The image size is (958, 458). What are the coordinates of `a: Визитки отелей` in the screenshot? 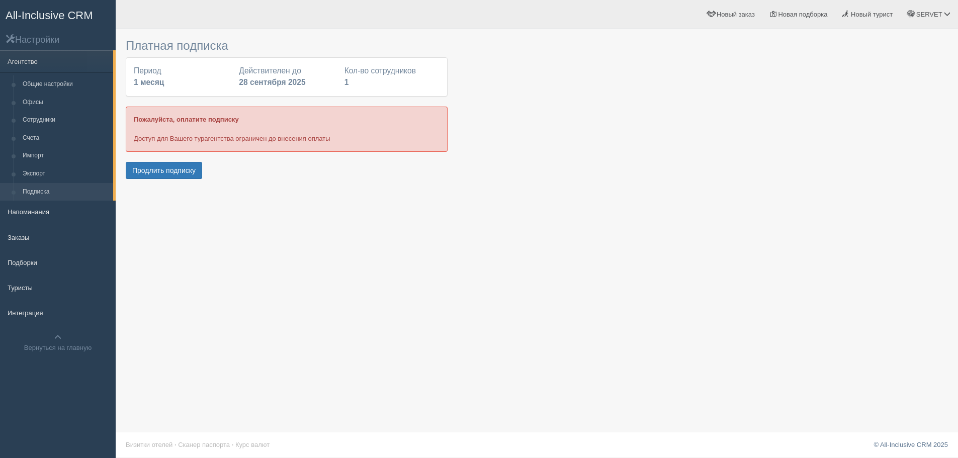 It's located at (149, 445).